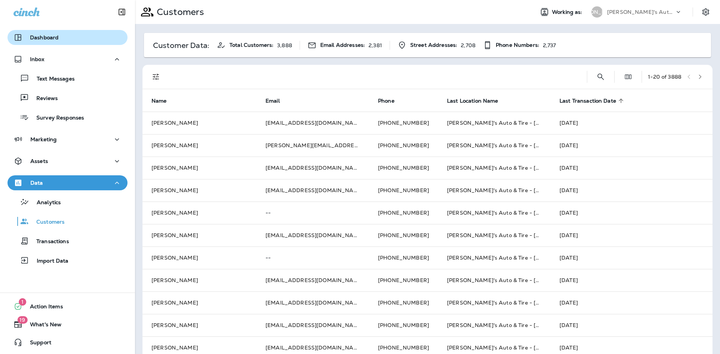 The height and width of the screenshot is (354, 720). I want to click on span: Support, so click(37, 344).